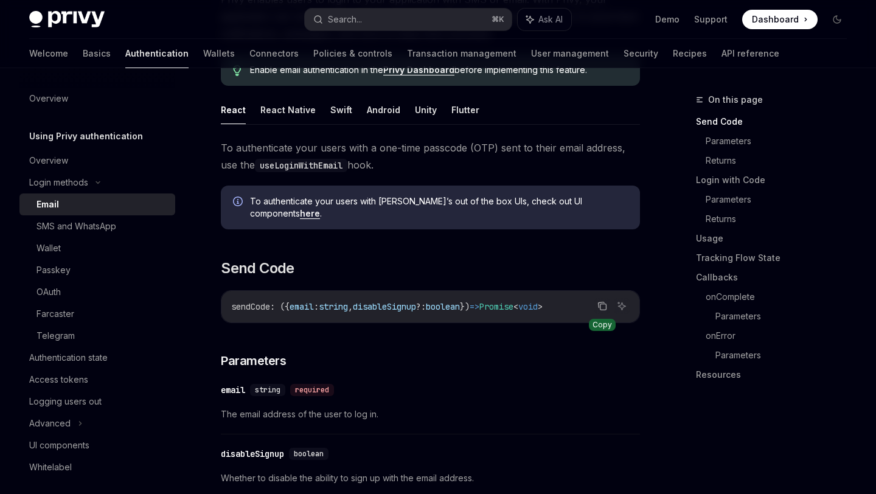 The width and height of the screenshot is (876, 494). Describe the element at coordinates (528, 307) in the screenshot. I see `span: void` at that location.